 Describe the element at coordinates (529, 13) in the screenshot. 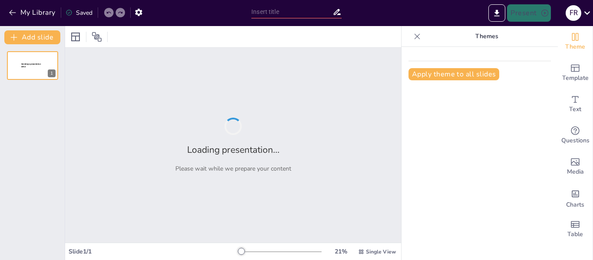

I see `button: Present` at that location.